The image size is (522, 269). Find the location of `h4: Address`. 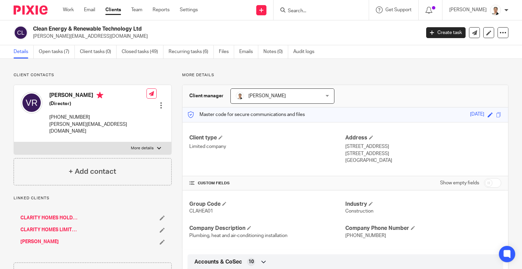

h4: Address is located at coordinates (423, 138).